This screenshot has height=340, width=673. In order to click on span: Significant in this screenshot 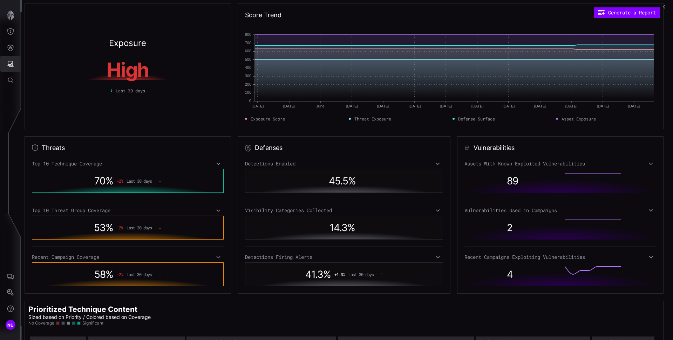, I will do `click(93, 323)`.